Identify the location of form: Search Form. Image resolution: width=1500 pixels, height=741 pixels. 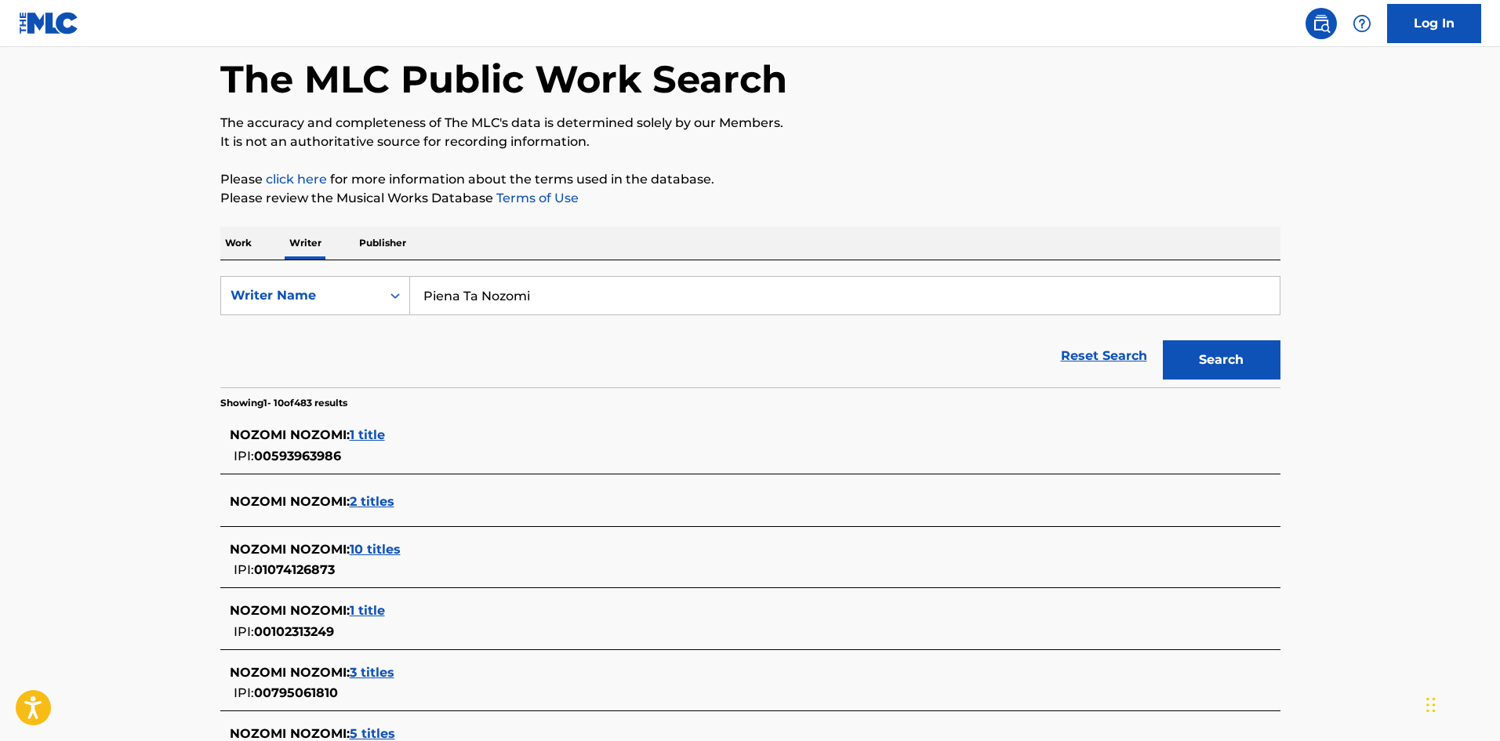
(751, 332).